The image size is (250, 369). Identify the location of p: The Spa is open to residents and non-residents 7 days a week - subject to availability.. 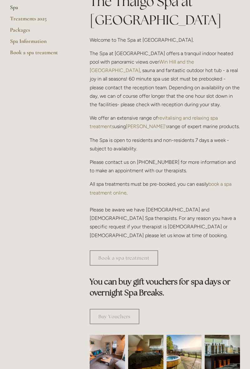
(165, 144).